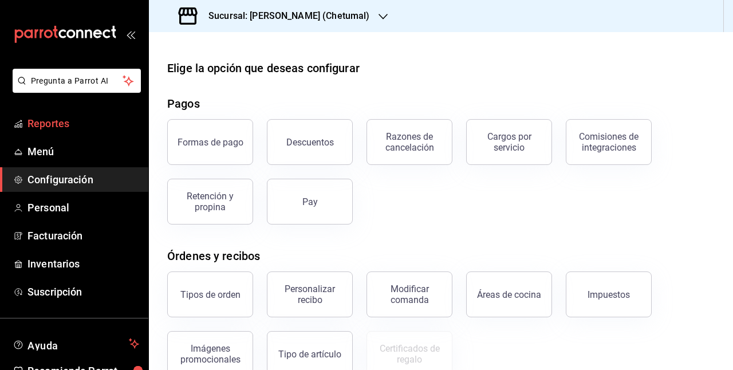 The image size is (733, 370). Describe the element at coordinates (210, 202) in the screenshot. I see `div: Retención y propina` at that location.